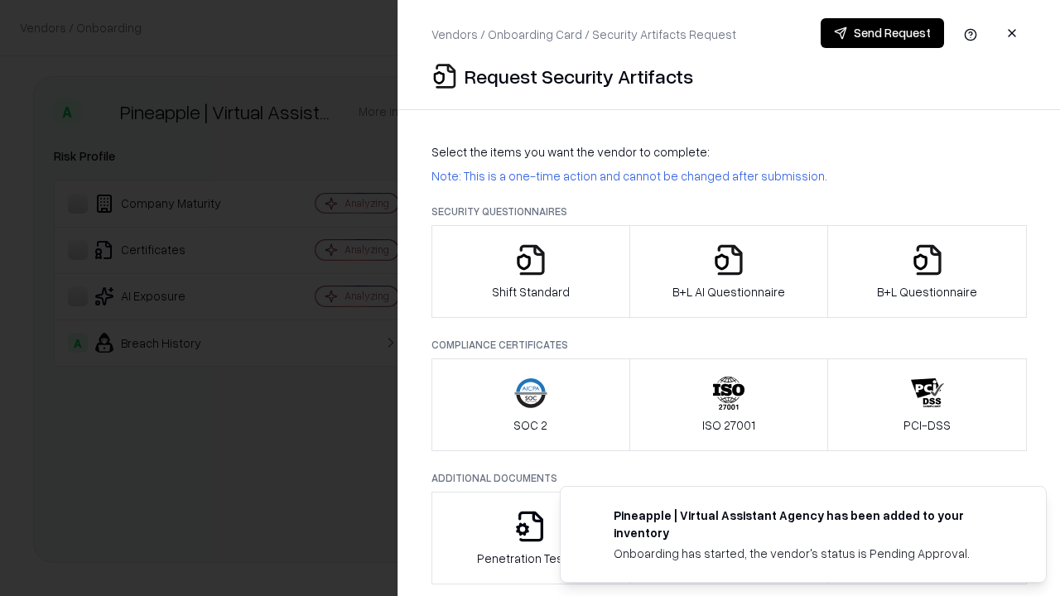 Image resolution: width=1060 pixels, height=596 pixels. Describe the element at coordinates (729, 272) in the screenshot. I see `button: B+L AI Questionnaire` at that location.